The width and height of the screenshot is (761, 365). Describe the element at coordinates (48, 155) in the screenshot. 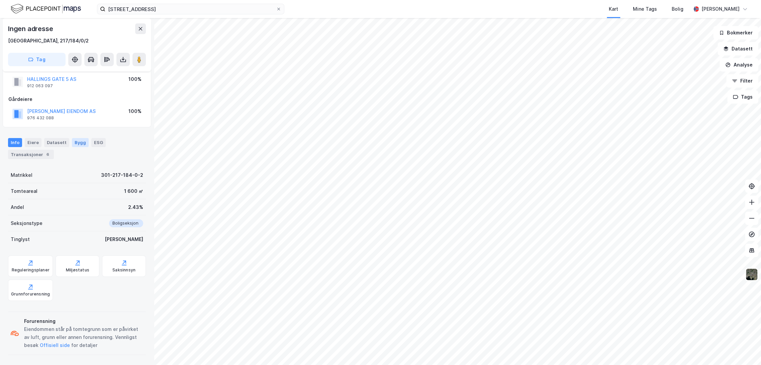

I see `div: 6` at that location.